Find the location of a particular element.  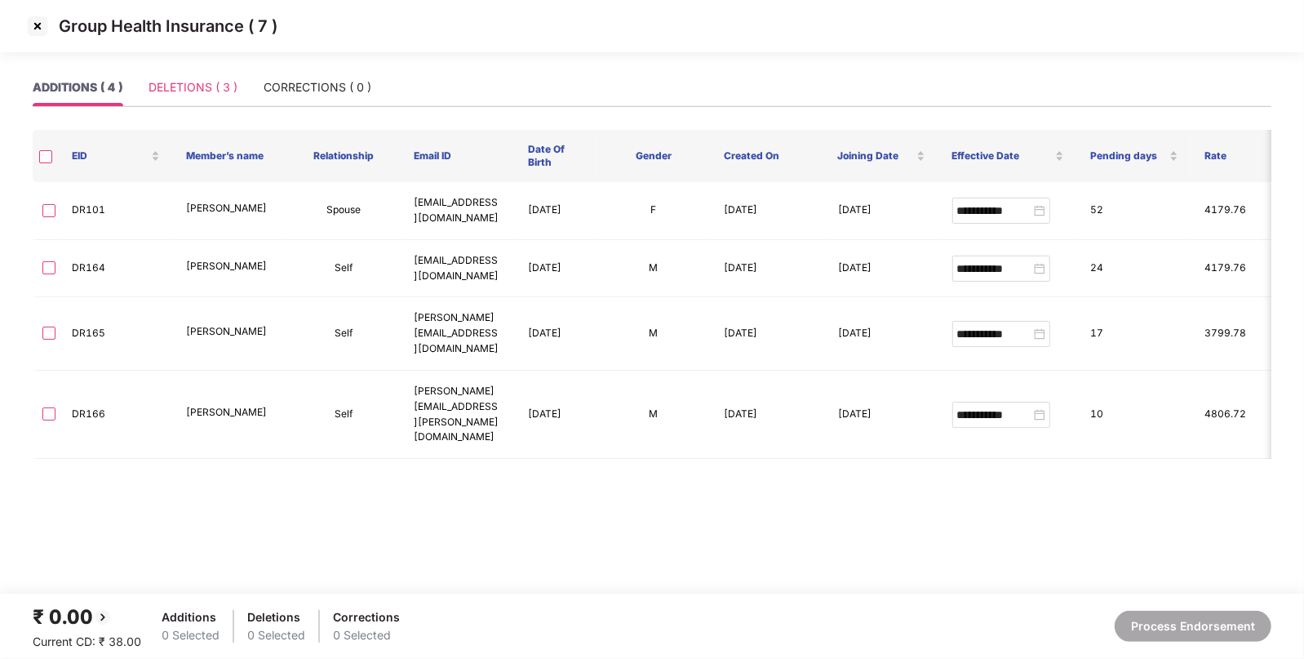

span: Joining Date is located at coordinates (876, 156).